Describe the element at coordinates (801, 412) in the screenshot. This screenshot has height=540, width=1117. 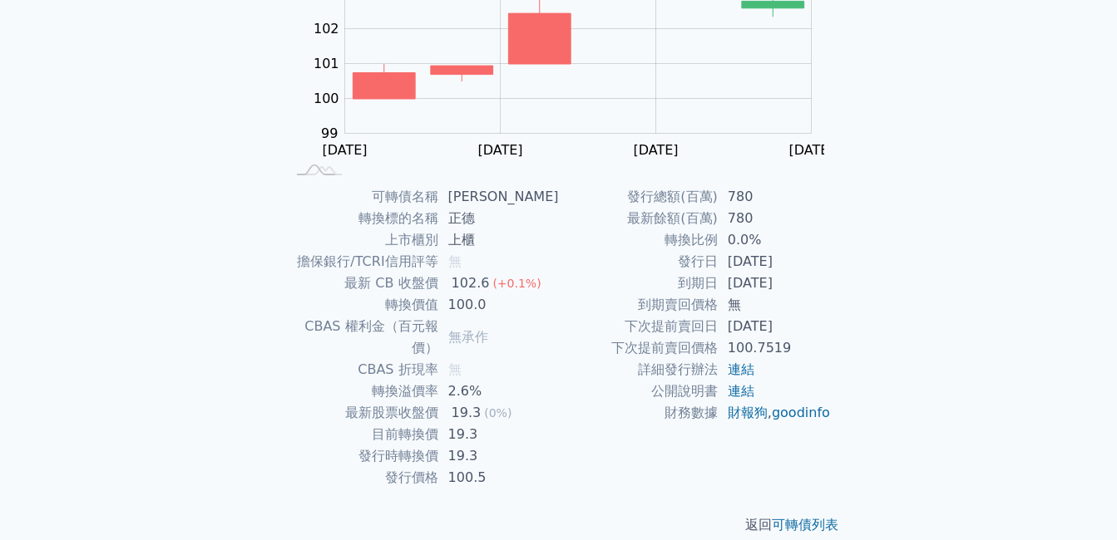
I see `a: goodinfo` at that location.